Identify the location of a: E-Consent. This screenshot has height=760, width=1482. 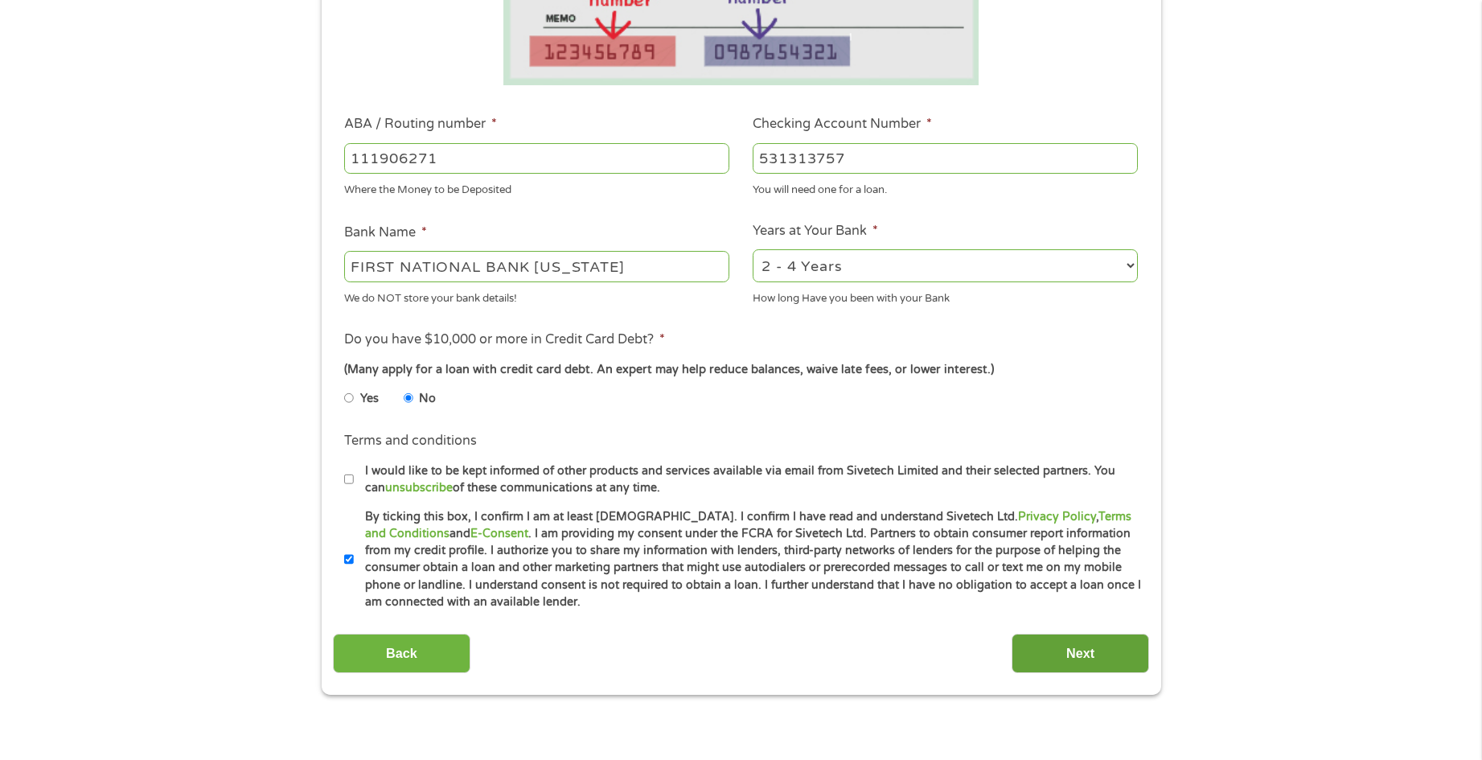
(499, 533).